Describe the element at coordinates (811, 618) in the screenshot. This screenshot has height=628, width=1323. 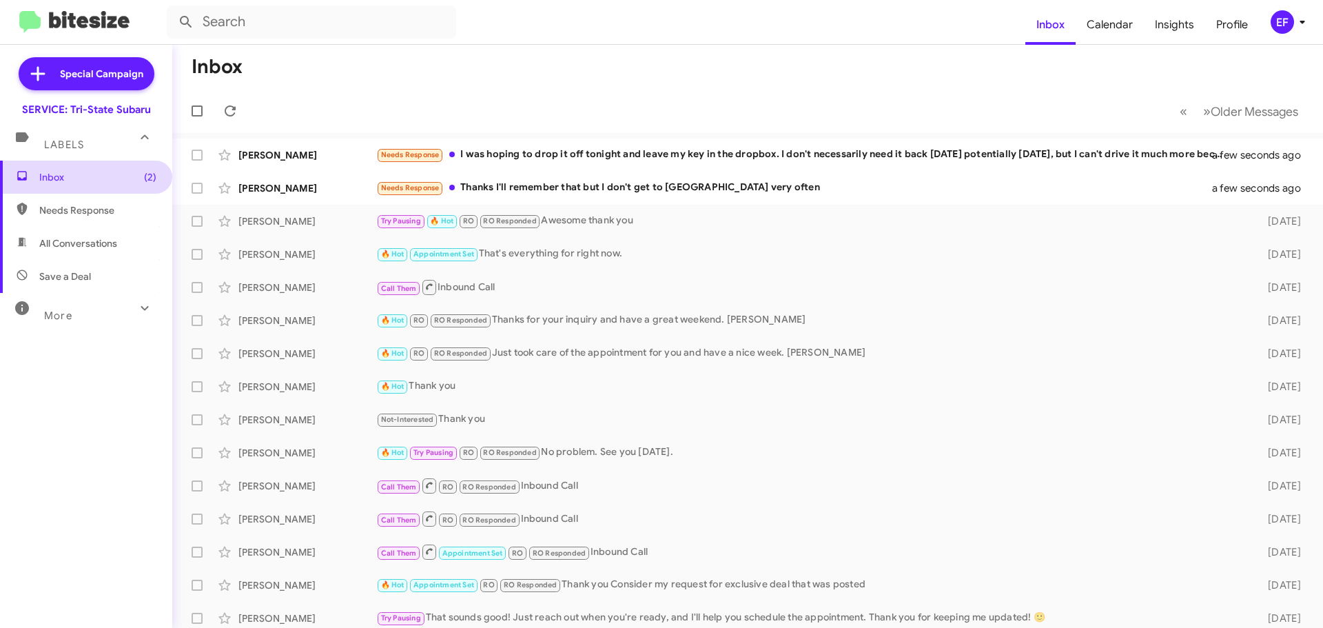
I see `div: That sounds good! Just reach out when you're ready, and I'll help you schedule the appointment. T...` at that location.